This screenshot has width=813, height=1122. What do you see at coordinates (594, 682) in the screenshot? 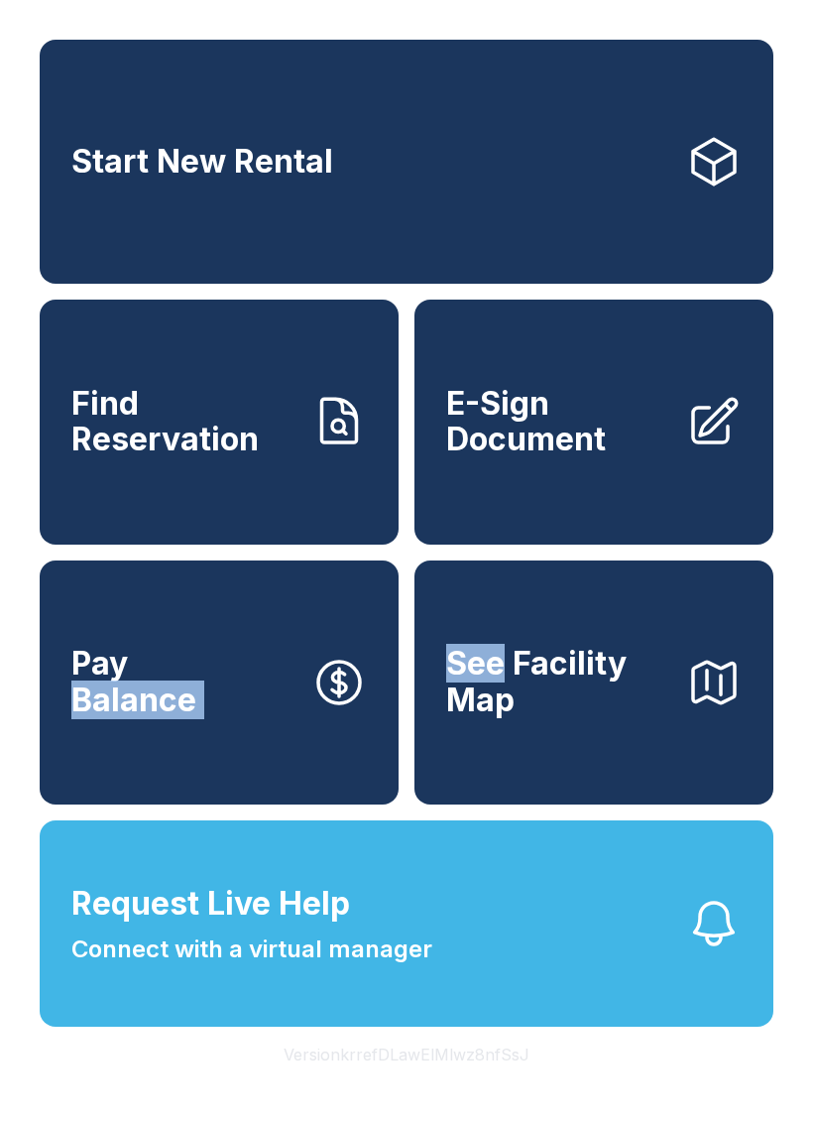
I see `button: See Facility Map` at bounding box center [594, 682].